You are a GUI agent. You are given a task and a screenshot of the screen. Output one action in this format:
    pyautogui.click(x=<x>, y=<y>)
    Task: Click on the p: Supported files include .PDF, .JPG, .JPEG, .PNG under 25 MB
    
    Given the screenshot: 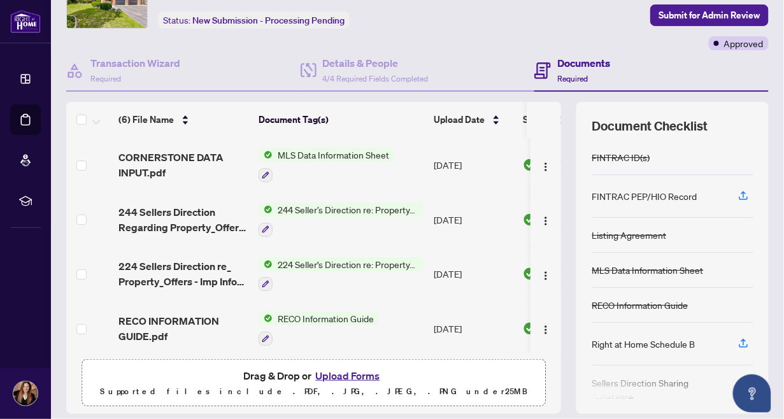 What is the action you would take?
    pyautogui.click(x=314, y=392)
    